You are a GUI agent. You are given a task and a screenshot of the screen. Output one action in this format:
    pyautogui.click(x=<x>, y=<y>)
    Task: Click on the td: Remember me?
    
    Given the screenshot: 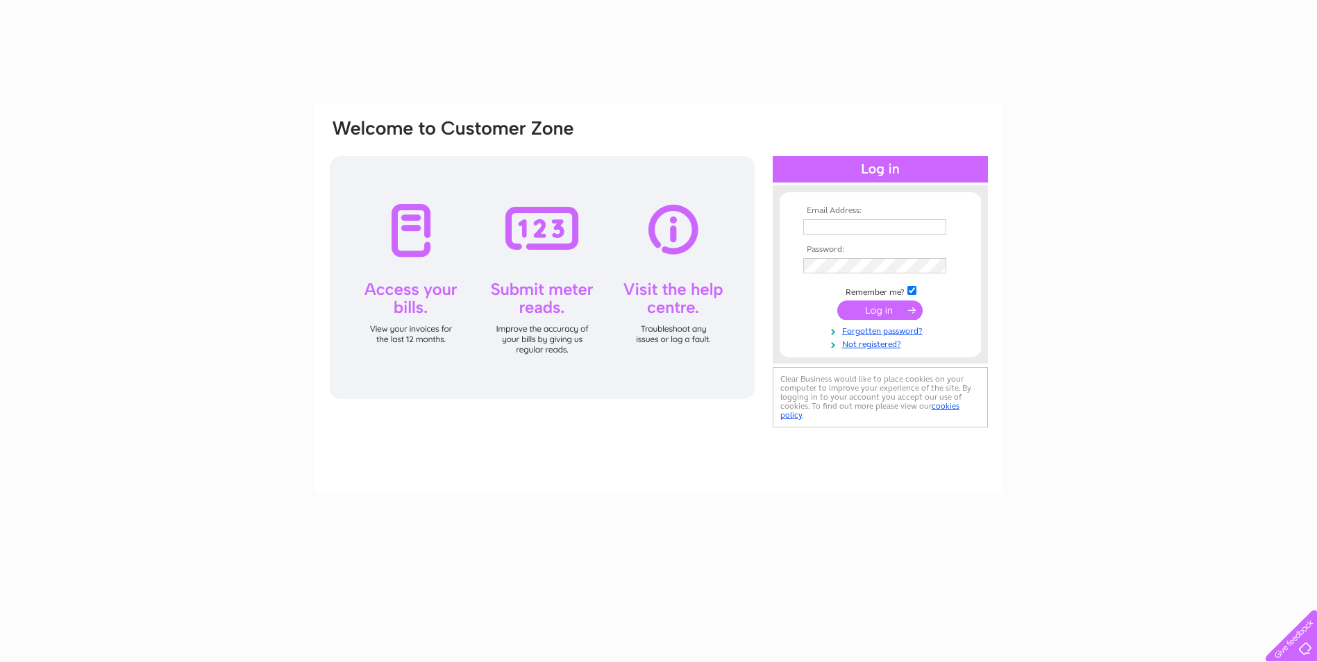 What is the action you would take?
    pyautogui.click(x=881, y=291)
    